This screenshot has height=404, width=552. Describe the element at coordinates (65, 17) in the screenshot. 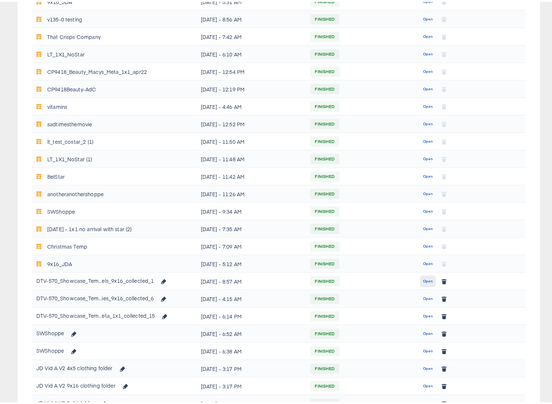

I see `div: v135-0 testing` at that location.